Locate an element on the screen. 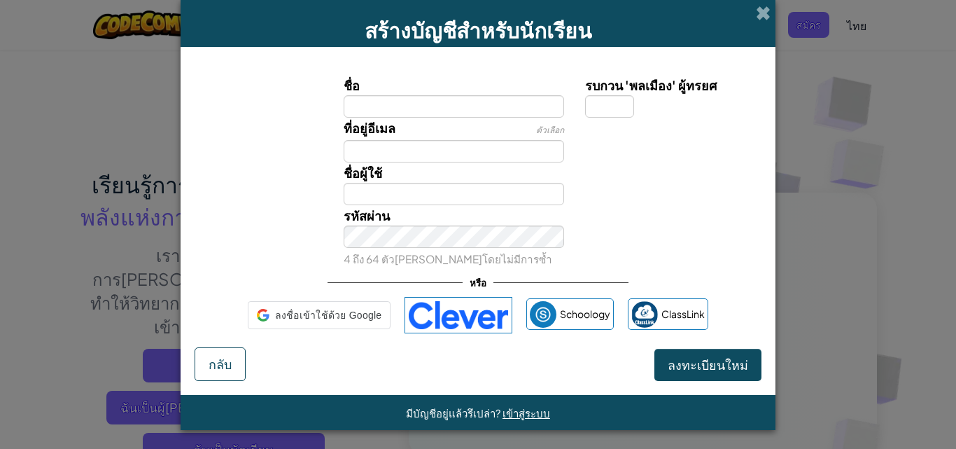  span: สร้างบัญชีสำหรับนักเรียน is located at coordinates (478, 30).